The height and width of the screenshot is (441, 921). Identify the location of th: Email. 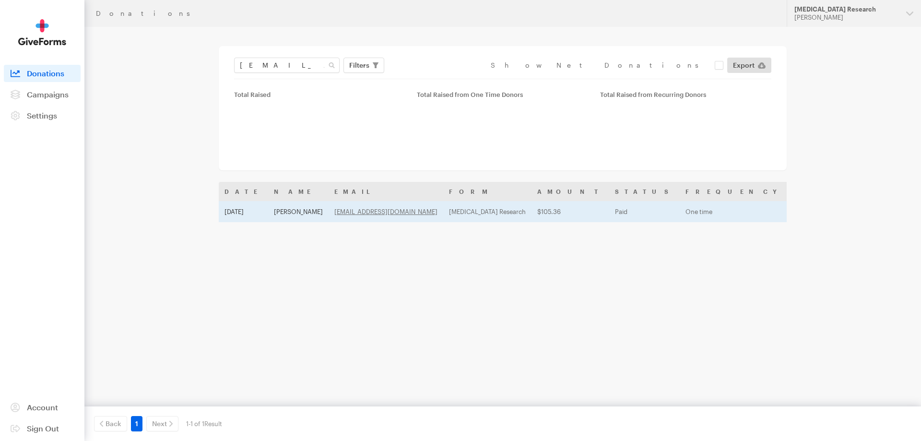
(386, 191).